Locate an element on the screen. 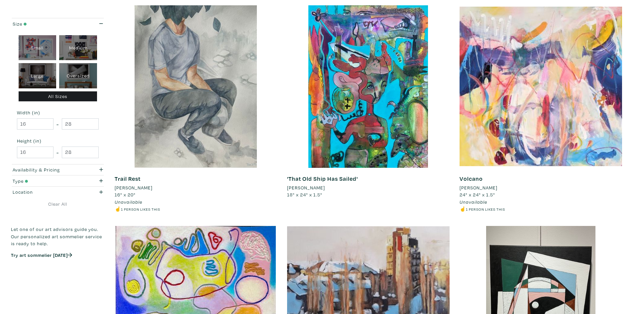 The image size is (633, 314). div: Small is located at coordinates (38, 48).